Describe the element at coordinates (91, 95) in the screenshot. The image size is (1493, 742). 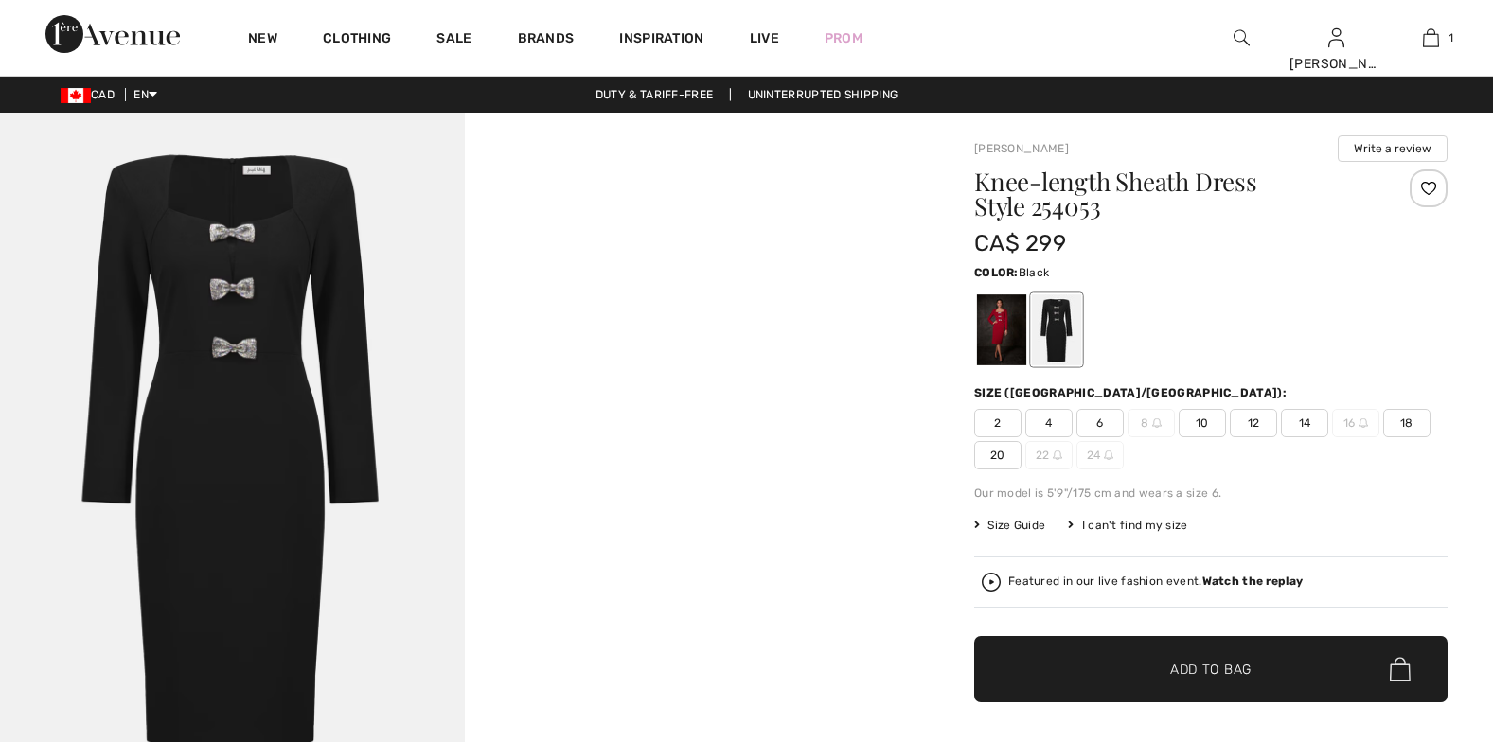
I see `span: CAD` at that location.